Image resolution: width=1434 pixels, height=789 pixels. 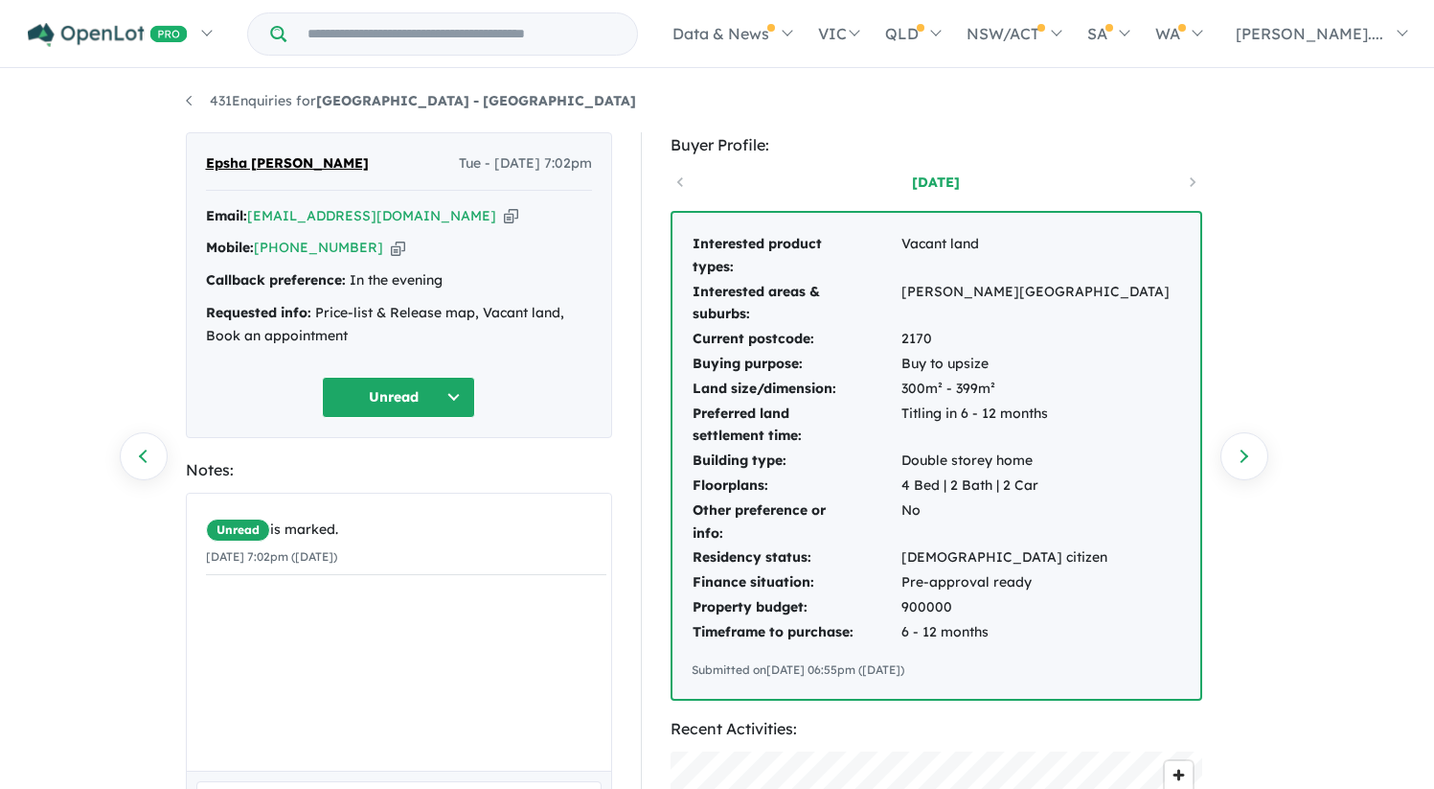 I want to click on td: Titling in 6 - 12 months, so click(x=1036, y=425).